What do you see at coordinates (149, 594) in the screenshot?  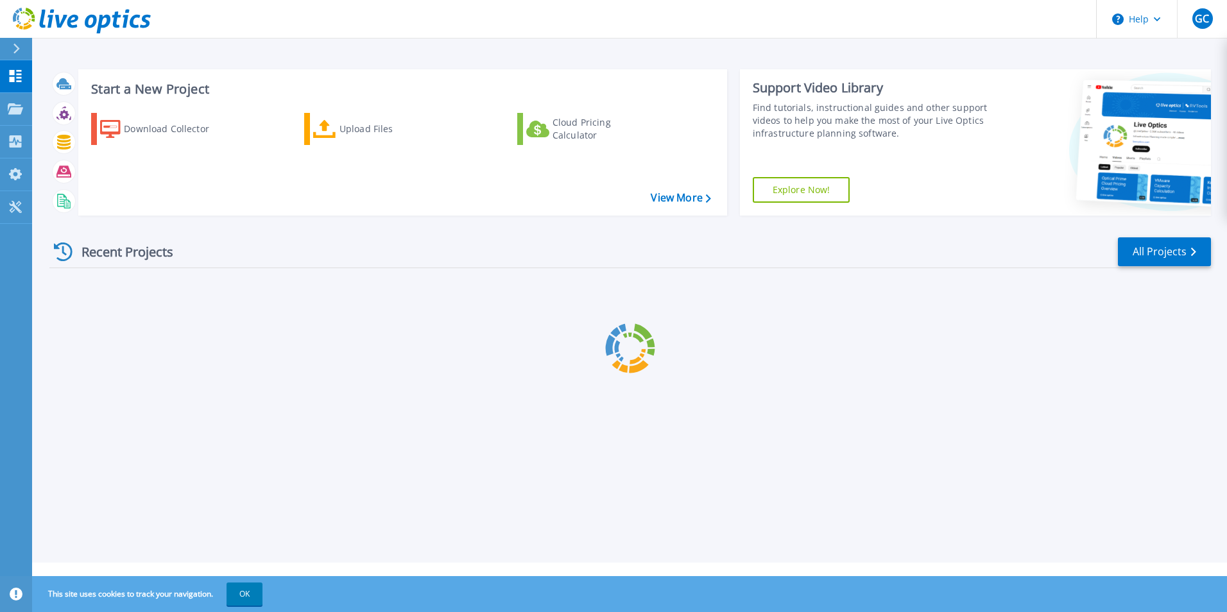 I see `span: This site uses cookies to track your navigation.` at bounding box center [149, 594].